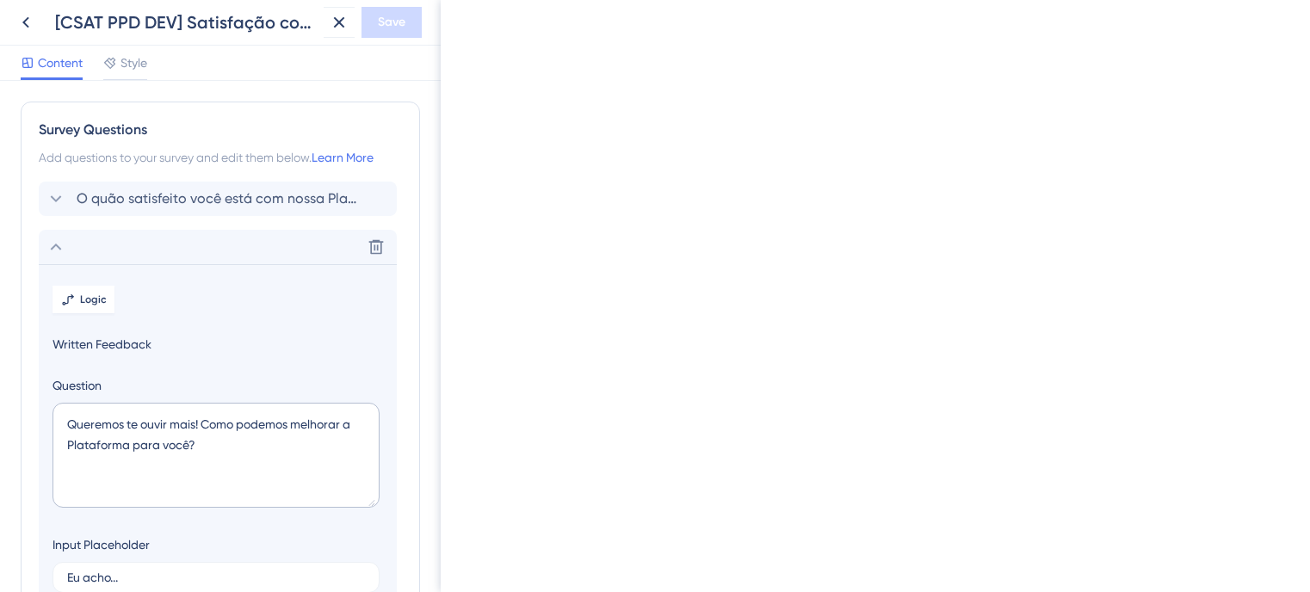 The image size is (1310, 592). What do you see at coordinates (392, 22) in the screenshot?
I see `button: Save` at bounding box center [392, 22].